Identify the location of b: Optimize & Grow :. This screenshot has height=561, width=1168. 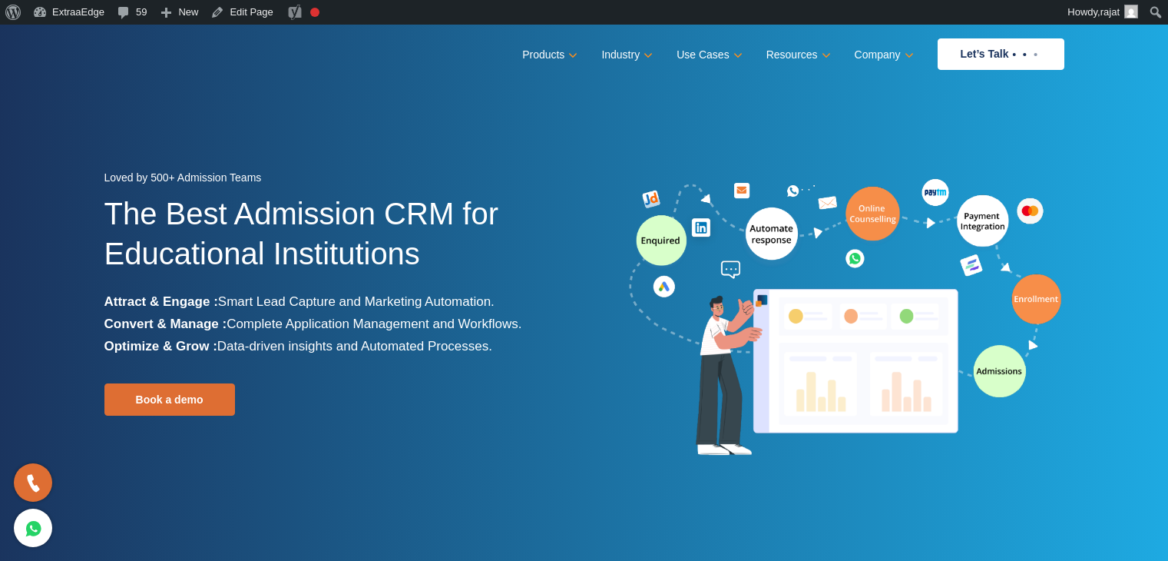
(161, 346).